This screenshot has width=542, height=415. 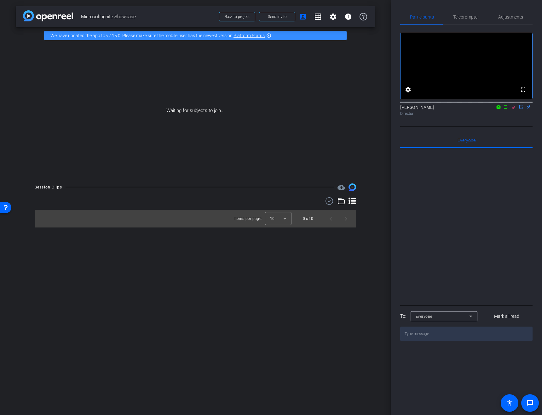 What do you see at coordinates (318, 17) in the screenshot?
I see `mat-icon: grid_on` at bounding box center [318, 17].